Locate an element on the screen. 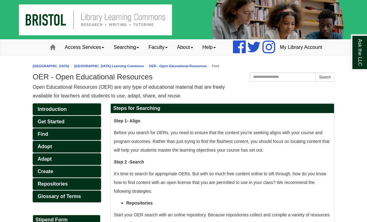  a: OER - Open Educational Resources is located at coordinates (178, 66).